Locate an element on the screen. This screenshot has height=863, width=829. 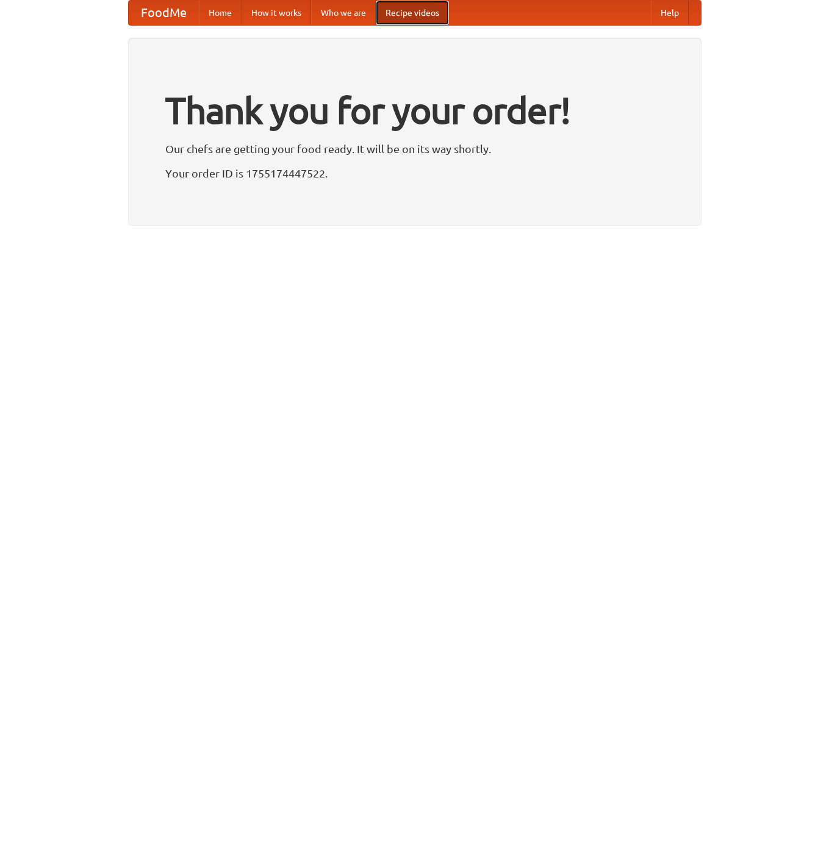
p: Your order ID is 1755174447522. is located at coordinates (415, 173).